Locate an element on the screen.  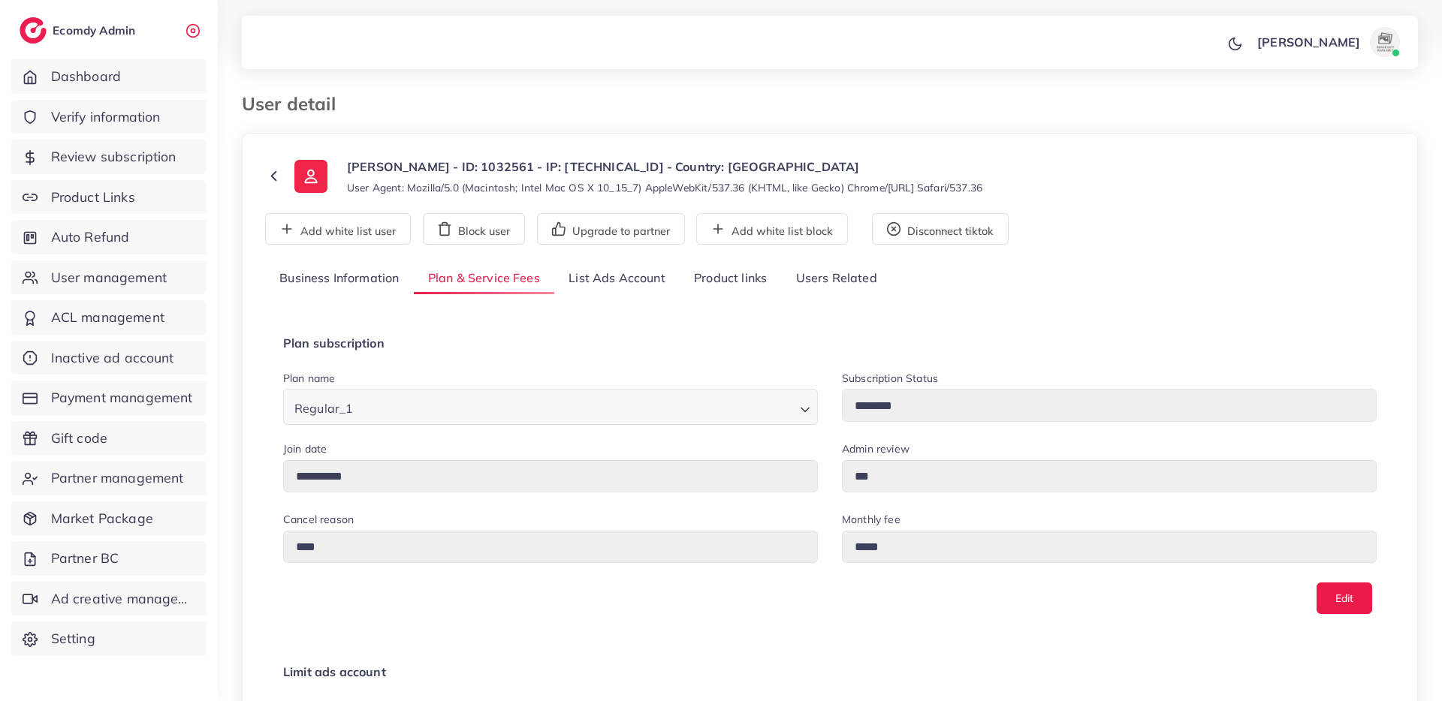
a: Inactive ad account is located at coordinates (109, 358).